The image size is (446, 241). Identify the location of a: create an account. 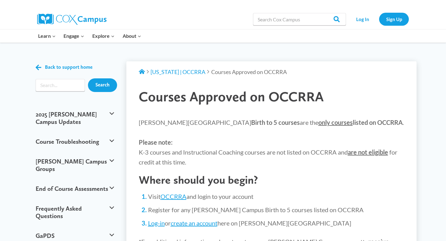
(194, 223).